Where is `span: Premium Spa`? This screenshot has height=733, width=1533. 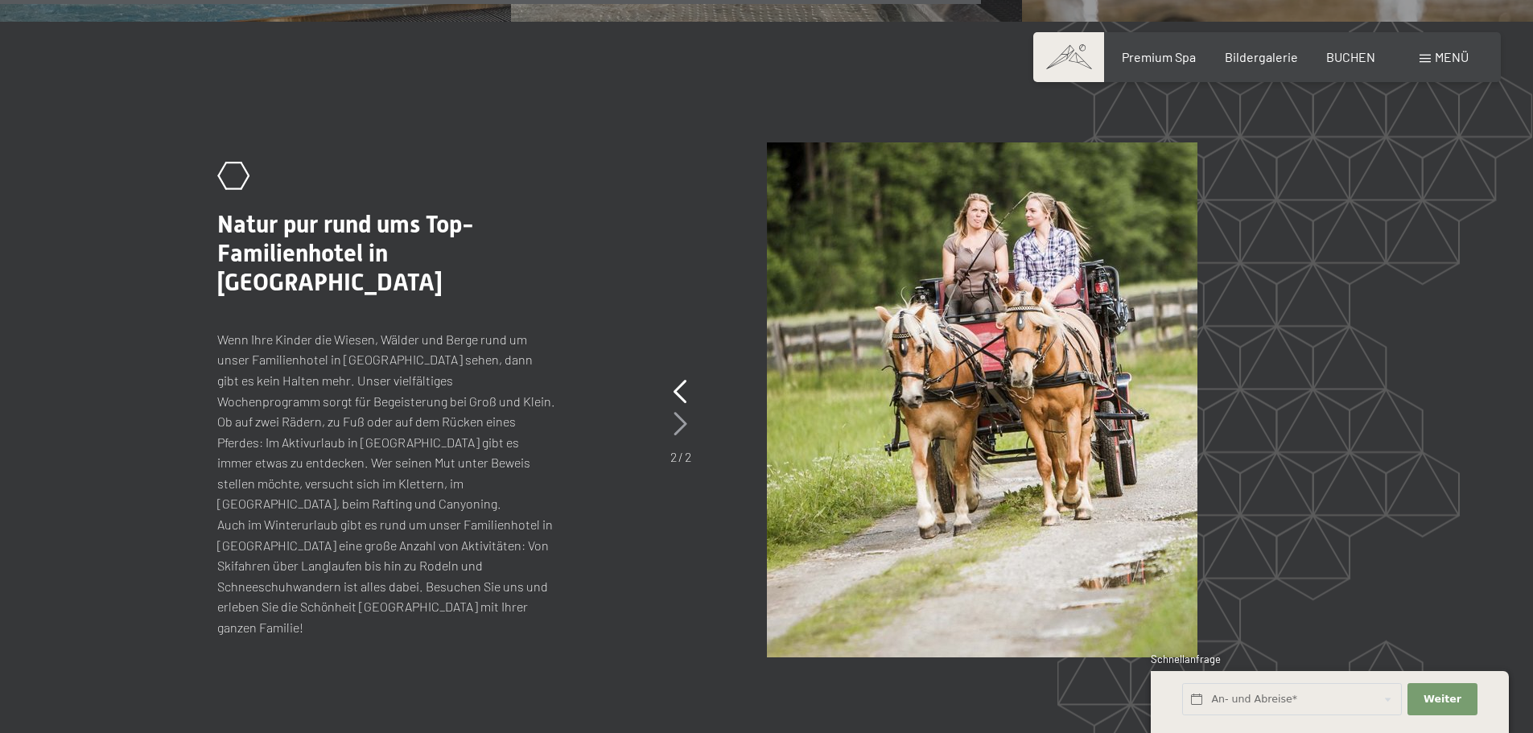 span: Premium Spa is located at coordinates (1159, 56).